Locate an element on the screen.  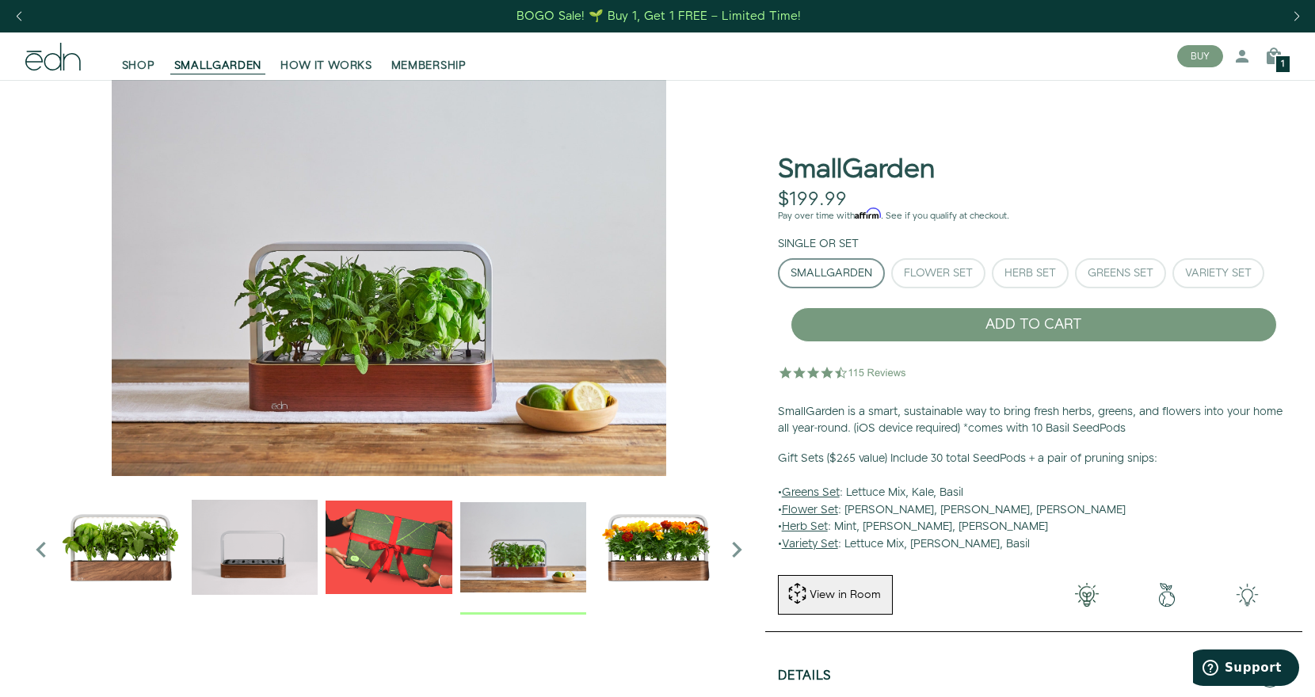
button: ADD TO CART is located at coordinates (1034, 325).